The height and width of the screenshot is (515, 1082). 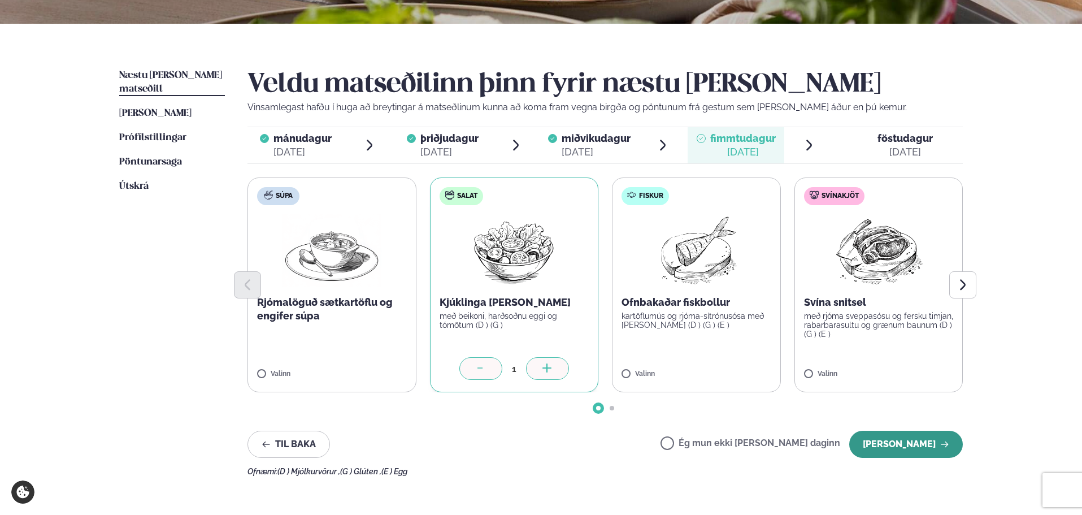 What do you see at coordinates (332, 250) in the screenshot?
I see `img: Soup.png` at bounding box center [332, 250].